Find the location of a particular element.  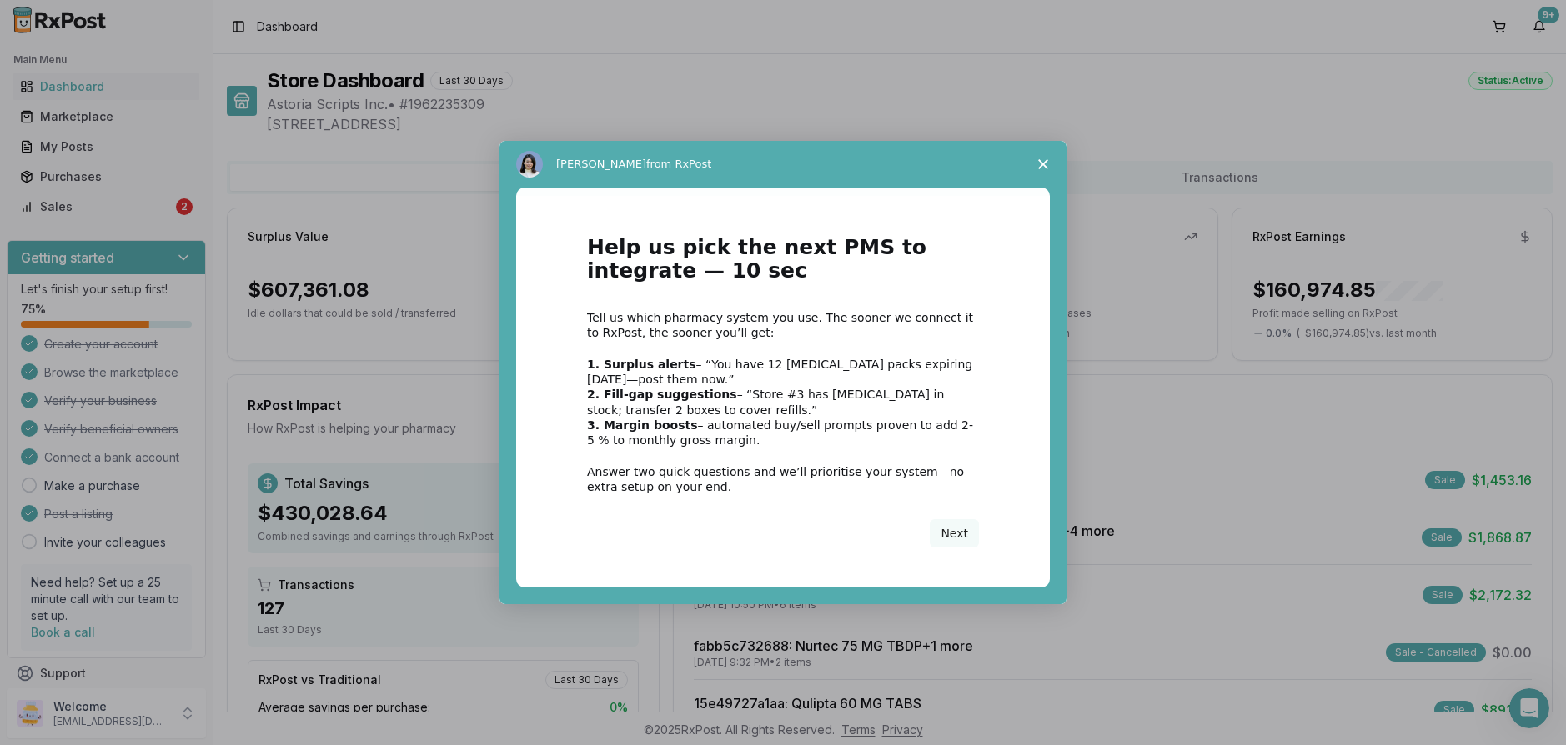

h1: Help us pick the next PMS to integrate — 10 sec is located at coordinates (783, 264).